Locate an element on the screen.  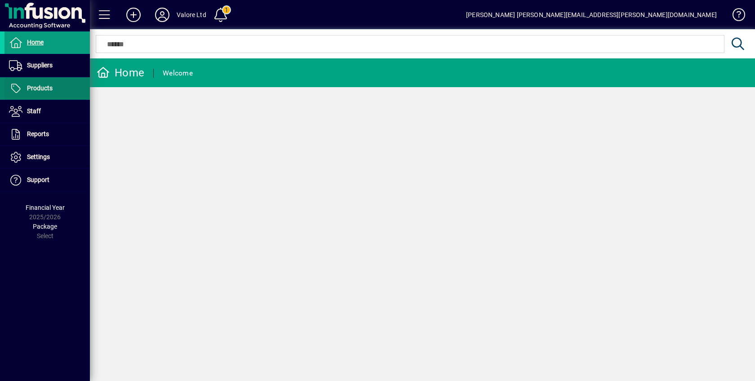
button: Add is located at coordinates (134, 15).